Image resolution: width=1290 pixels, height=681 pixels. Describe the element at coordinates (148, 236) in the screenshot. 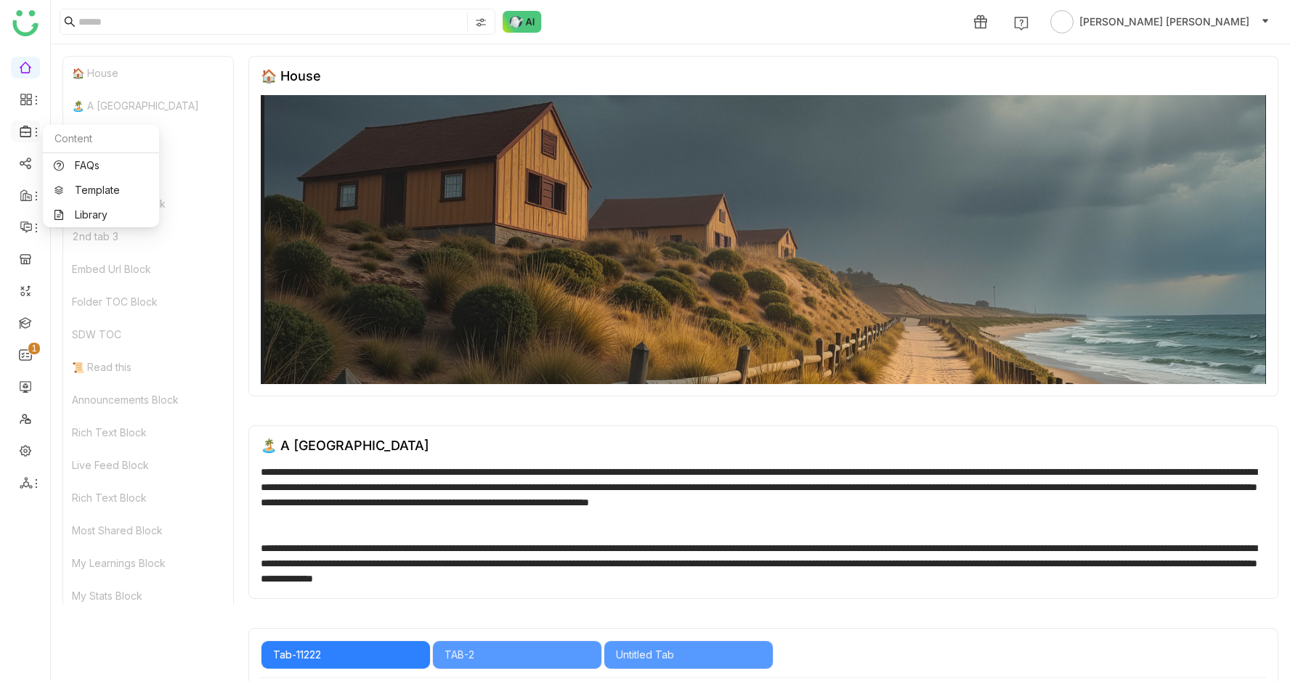

I see `div: 2nd tab 3` at that location.